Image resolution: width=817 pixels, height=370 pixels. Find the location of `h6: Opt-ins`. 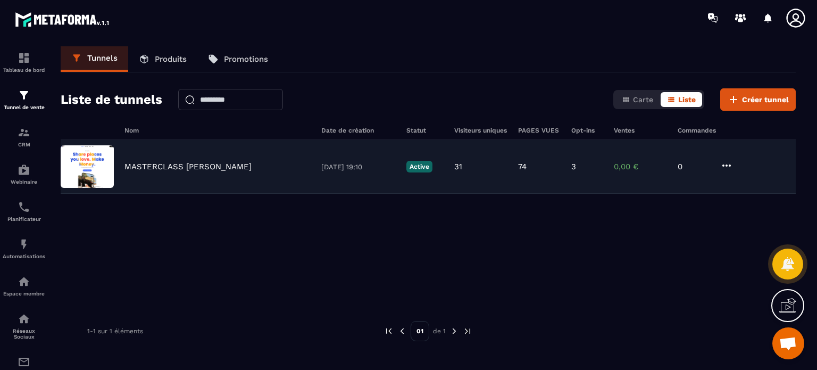

h6: Opt-ins is located at coordinates (587, 130).